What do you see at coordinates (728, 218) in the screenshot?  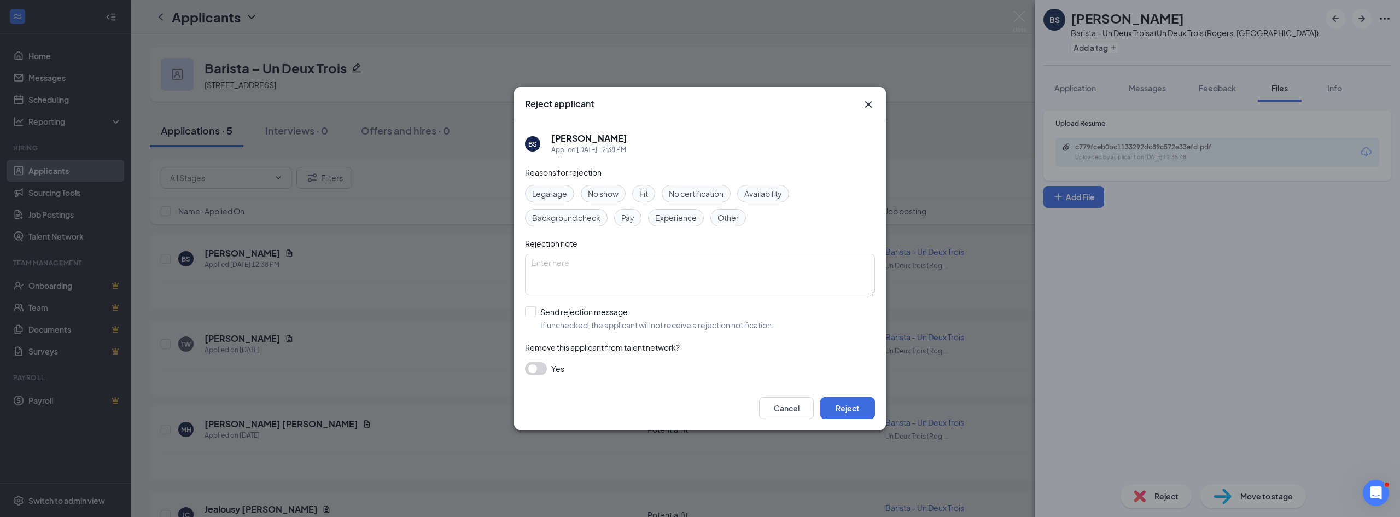 I see `span: Other` at bounding box center [728, 218].